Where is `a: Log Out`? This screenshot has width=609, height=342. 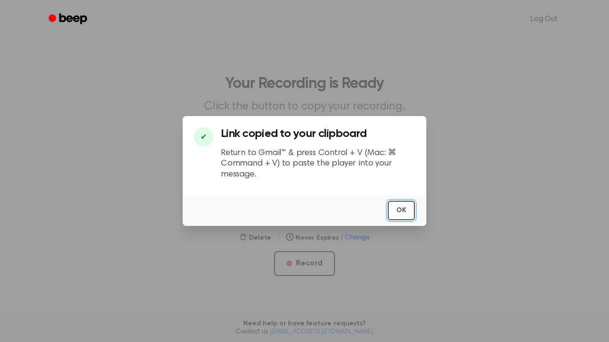 a: Log Out is located at coordinates (544, 19).